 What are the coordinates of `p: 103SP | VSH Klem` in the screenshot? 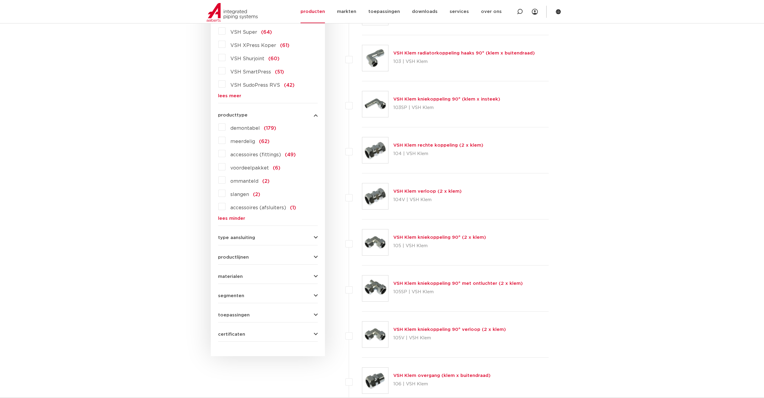 It's located at (447, 108).